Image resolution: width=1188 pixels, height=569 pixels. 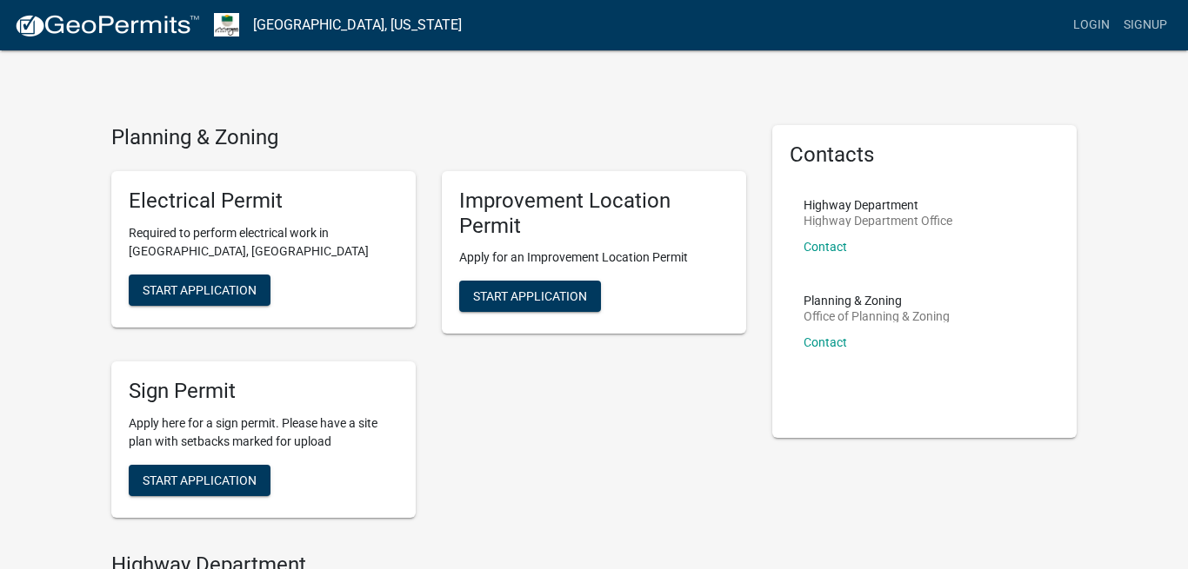 I want to click on a: Signup, so click(x=1145, y=25).